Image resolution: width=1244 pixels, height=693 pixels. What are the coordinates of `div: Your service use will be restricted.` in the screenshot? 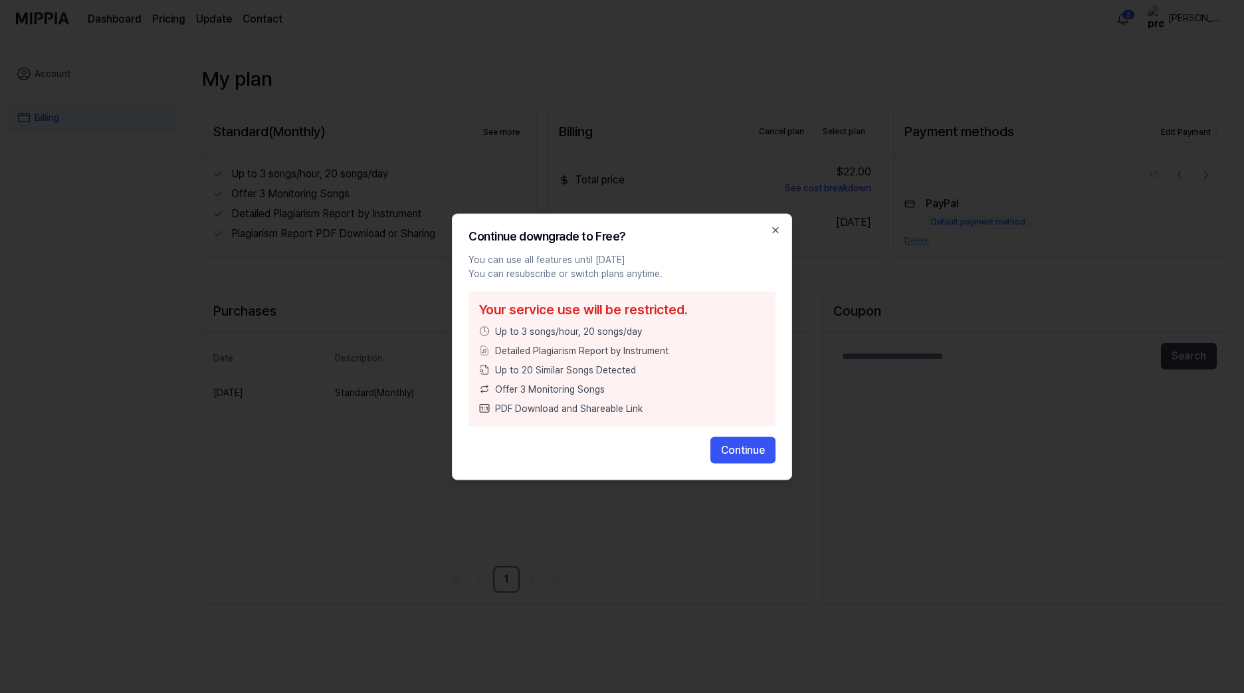 It's located at (622, 309).